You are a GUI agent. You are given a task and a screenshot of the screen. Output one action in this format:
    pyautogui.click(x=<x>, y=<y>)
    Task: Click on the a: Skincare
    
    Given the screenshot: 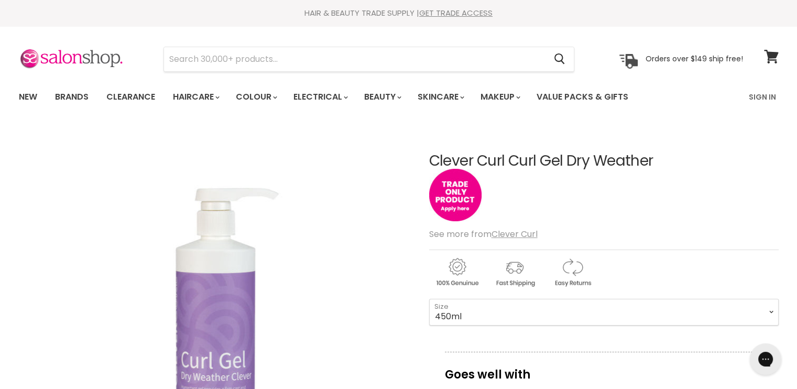 What is the action you would take?
    pyautogui.click(x=440, y=97)
    